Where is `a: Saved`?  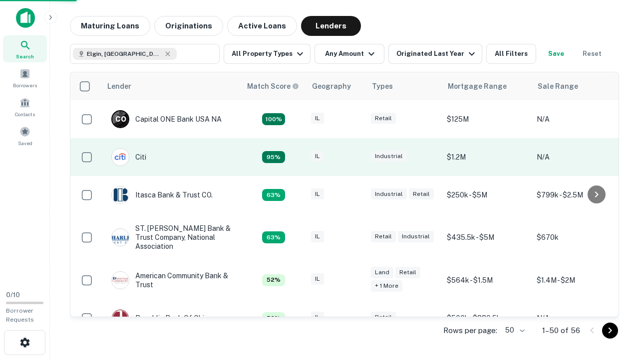
a: Saved is located at coordinates (25, 136).